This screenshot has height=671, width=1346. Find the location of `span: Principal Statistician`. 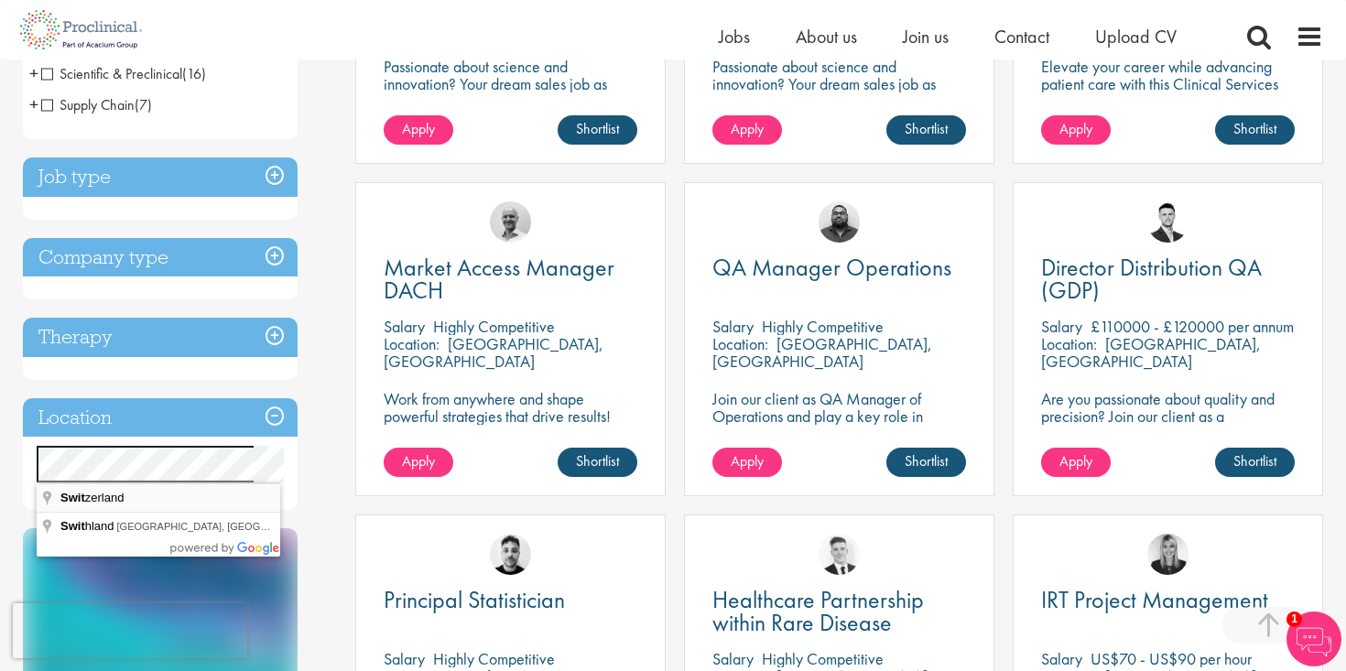

span: Principal Statistician is located at coordinates (474, 600).